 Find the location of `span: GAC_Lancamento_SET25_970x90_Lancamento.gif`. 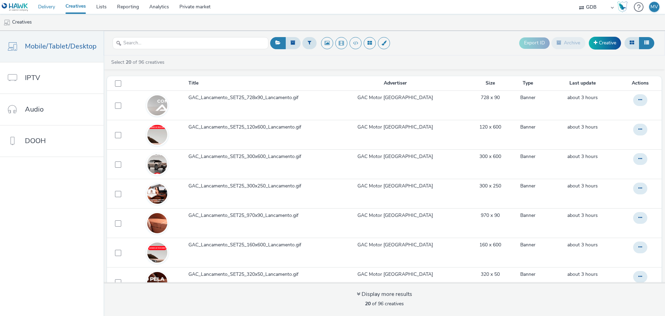

span: GAC_Lancamento_SET25_970x90_Lancamento.gif is located at coordinates (245, 215).